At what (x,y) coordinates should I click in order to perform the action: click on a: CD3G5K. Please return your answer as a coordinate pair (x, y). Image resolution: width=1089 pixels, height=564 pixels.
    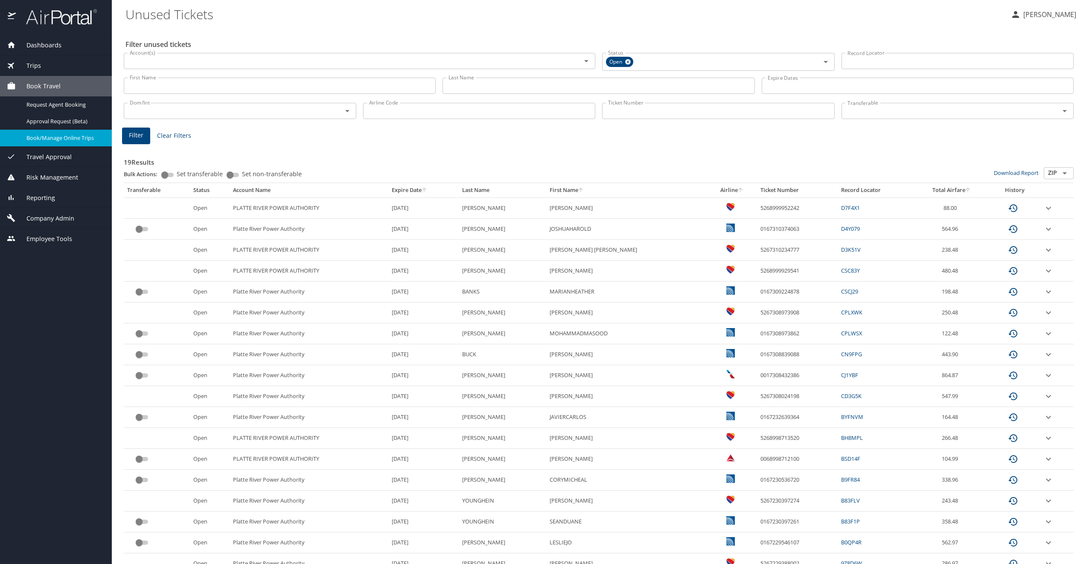
    Looking at the image, I should click on (851, 396).